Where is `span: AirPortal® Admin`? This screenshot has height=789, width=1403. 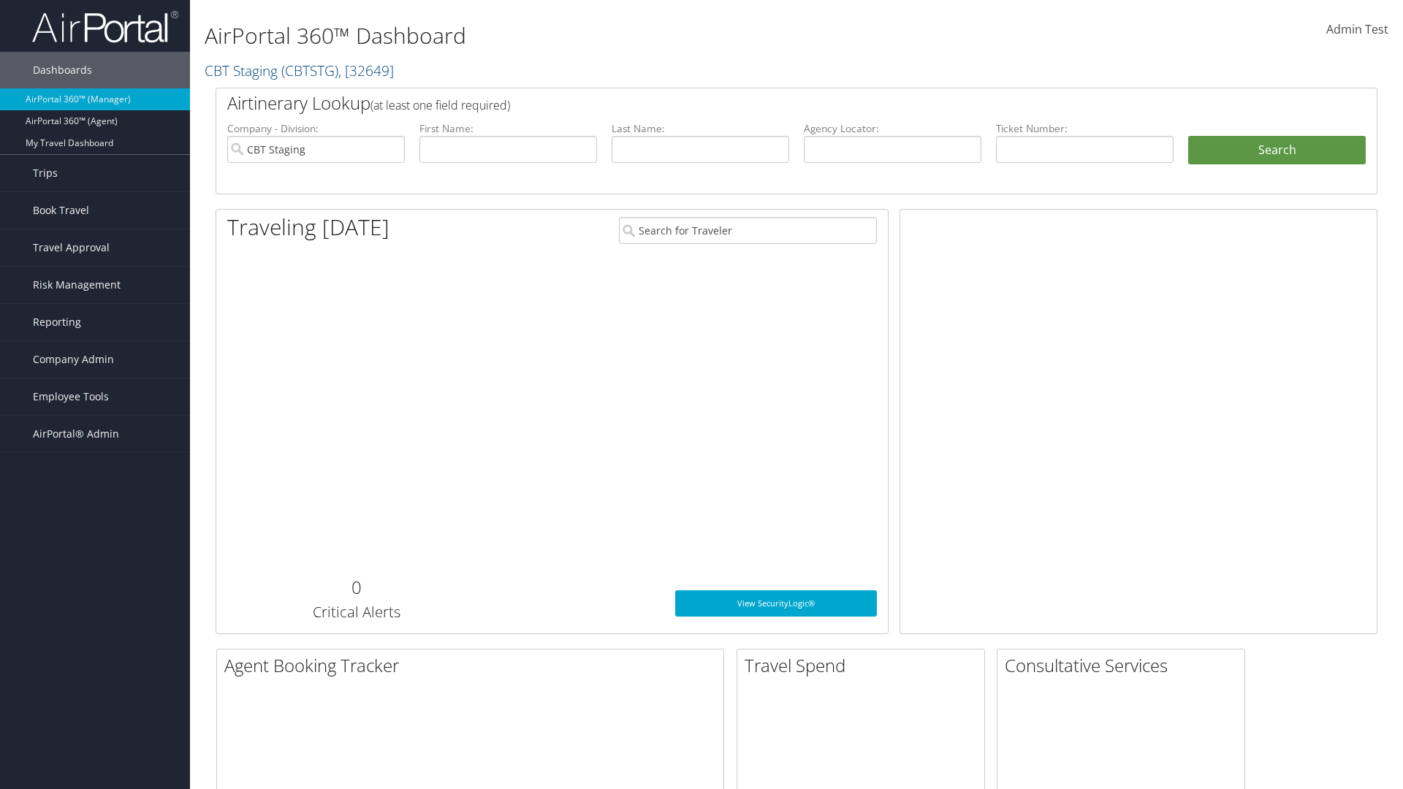 span: AirPortal® Admin is located at coordinates (76, 434).